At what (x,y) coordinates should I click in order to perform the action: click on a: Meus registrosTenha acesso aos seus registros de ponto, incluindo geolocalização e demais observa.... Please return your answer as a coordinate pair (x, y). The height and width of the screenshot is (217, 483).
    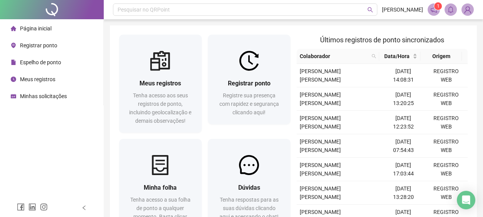
    Looking at the image, I should click on (160, 83).